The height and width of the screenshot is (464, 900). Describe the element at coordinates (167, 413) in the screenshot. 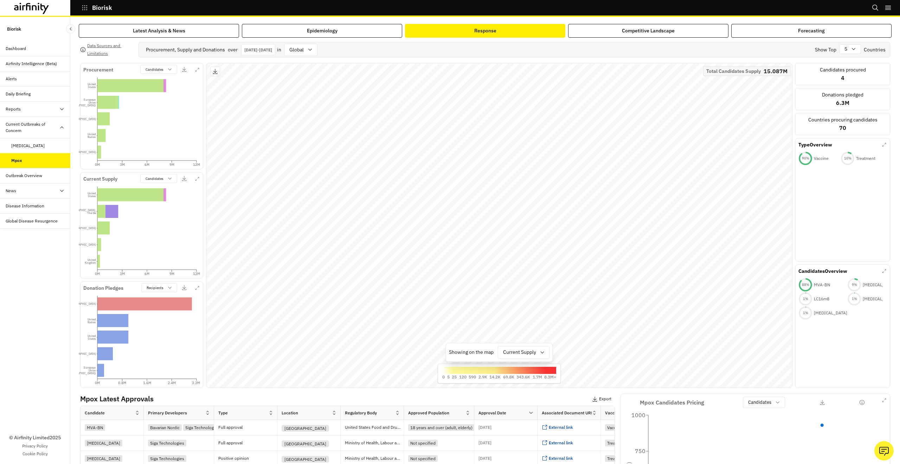

I see `div: Primary Developers` at that location.